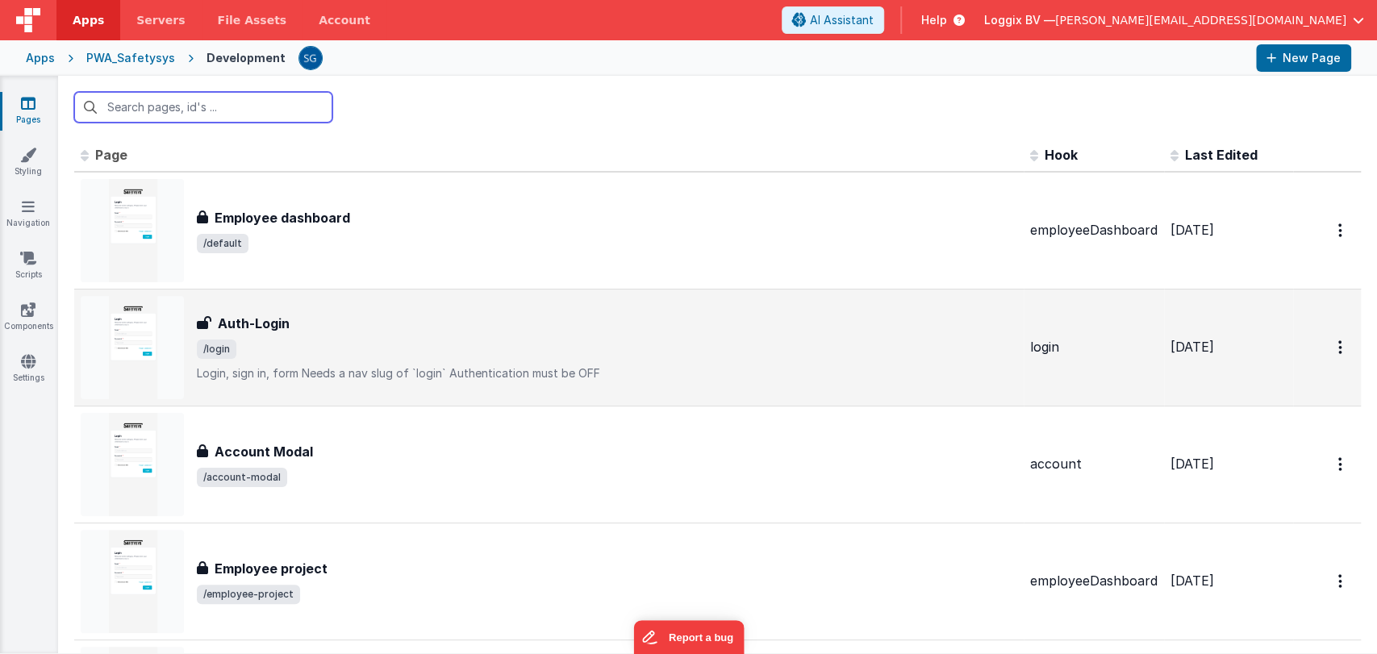  What do you see at coordinates (607, 373) in the screenshot?
I see `p: Login, sign in, form Needs a nav slug of `login` Authentication must be OFF` at bounding box center [607, 373].